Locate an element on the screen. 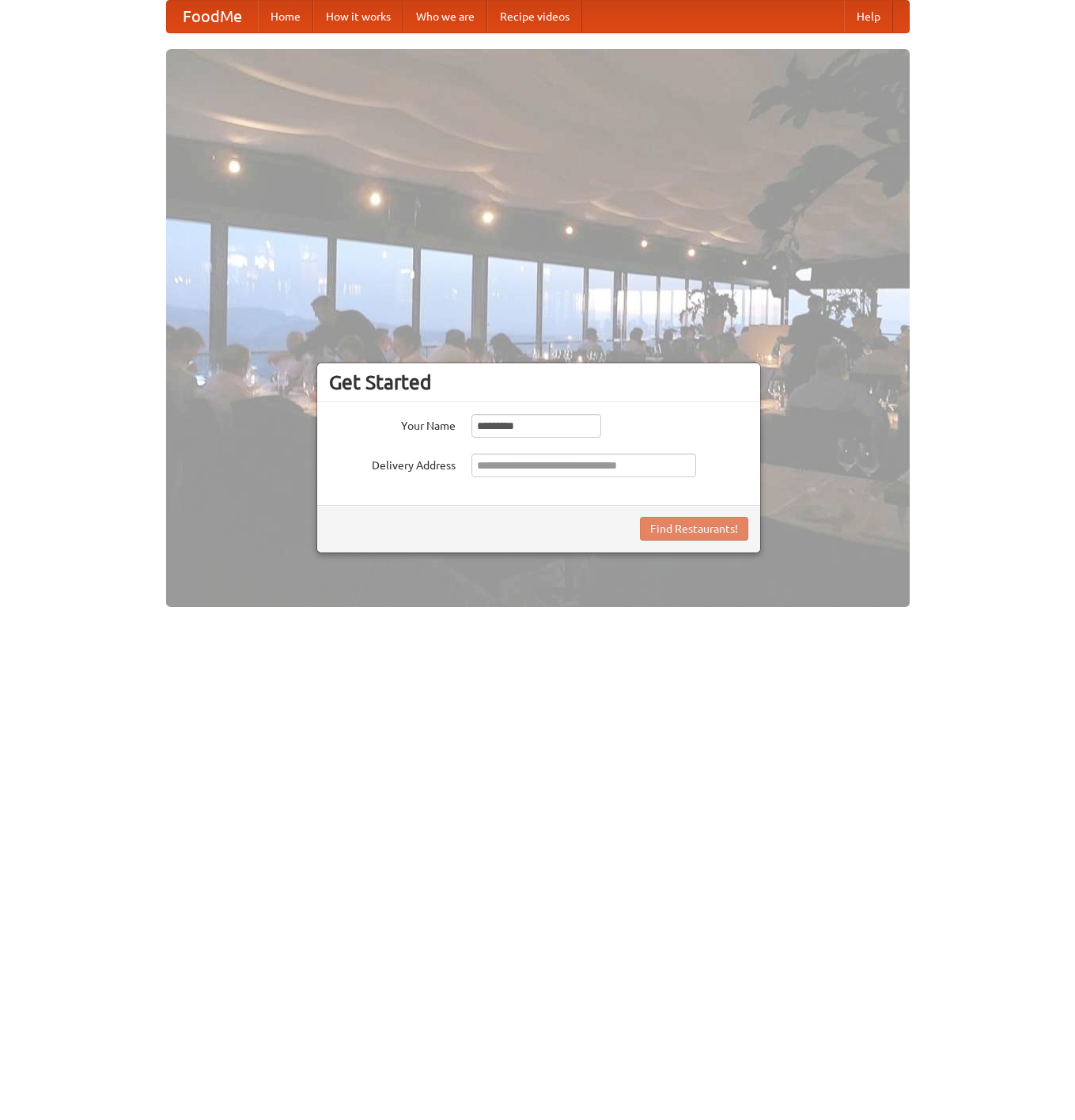  a: Recipe videos is located at coordinates (535, 17).